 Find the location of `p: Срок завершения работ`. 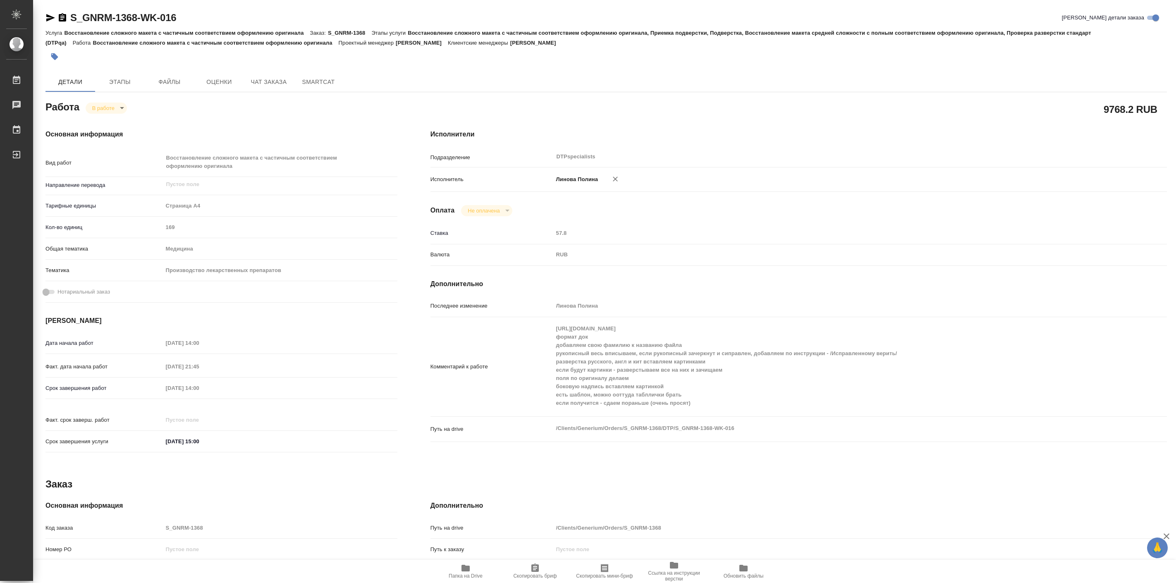

p: Срок завершения работ is located at coordinates (104, 388).